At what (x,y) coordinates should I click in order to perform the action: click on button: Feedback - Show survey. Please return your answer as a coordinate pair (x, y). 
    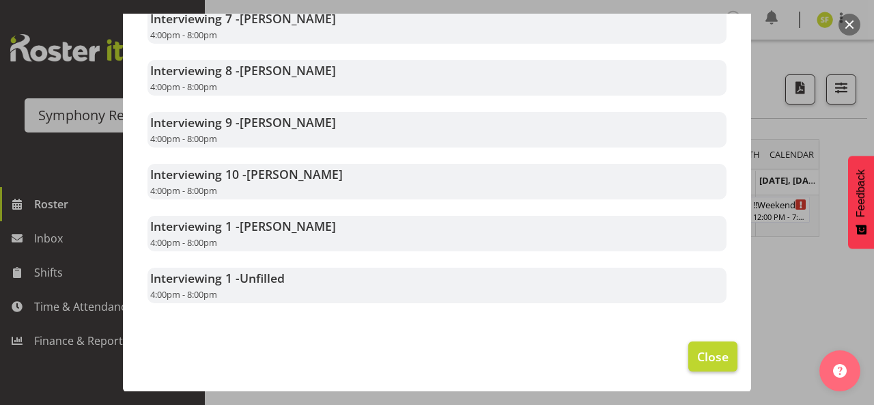
    Looking at the image, I should click on (861, 202).